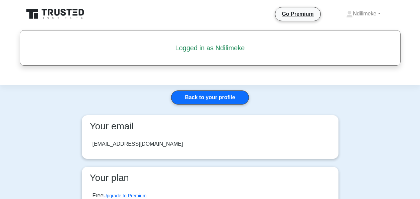 The width and height of the screenshot is (420, 199). What do you see at coordinates (125, 195) in the screenshot?
I see `a: Upgrade to Premium` at bounding box center [125, 195].